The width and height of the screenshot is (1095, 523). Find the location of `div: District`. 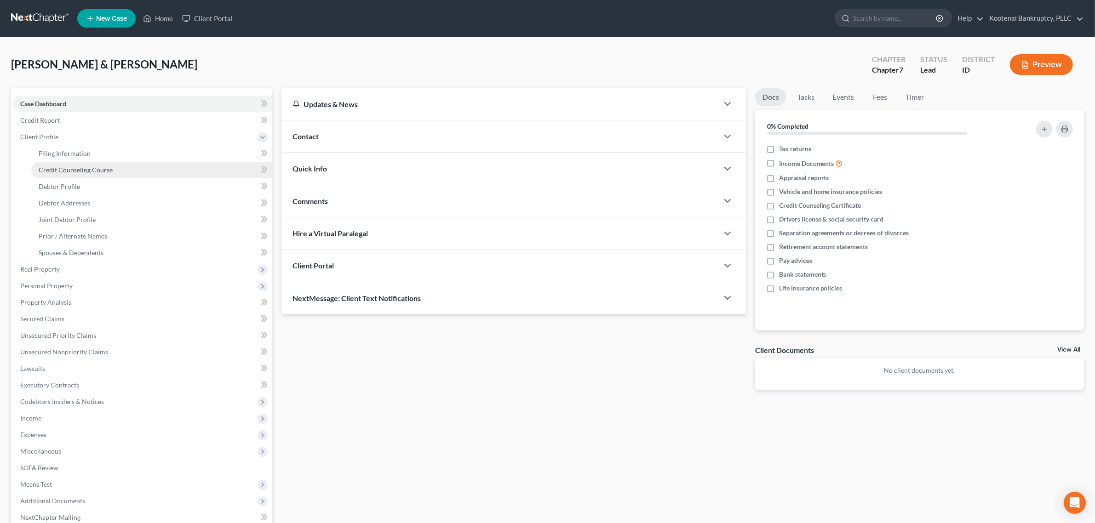

div: District is located at coordinates (979, 59).